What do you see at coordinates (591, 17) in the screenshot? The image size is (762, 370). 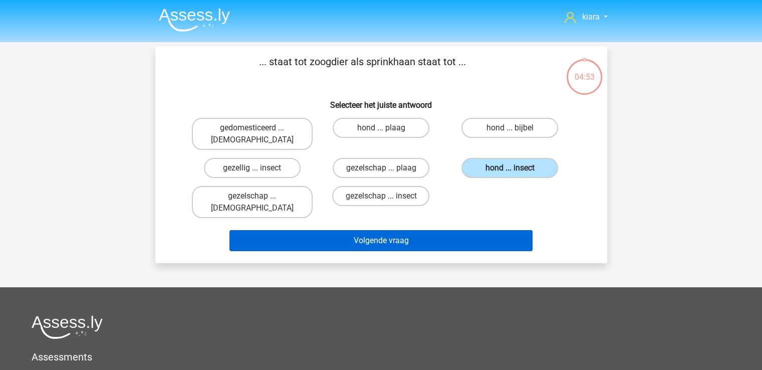 I see `span: kiara` at bounding box center [591, 17].